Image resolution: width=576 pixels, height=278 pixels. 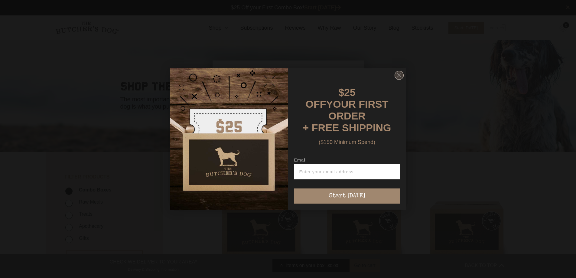 I want to click on img: d0d537dc-5429-4832-8318-9955428ea0a1.jpeg, so click(x=229, y=139).